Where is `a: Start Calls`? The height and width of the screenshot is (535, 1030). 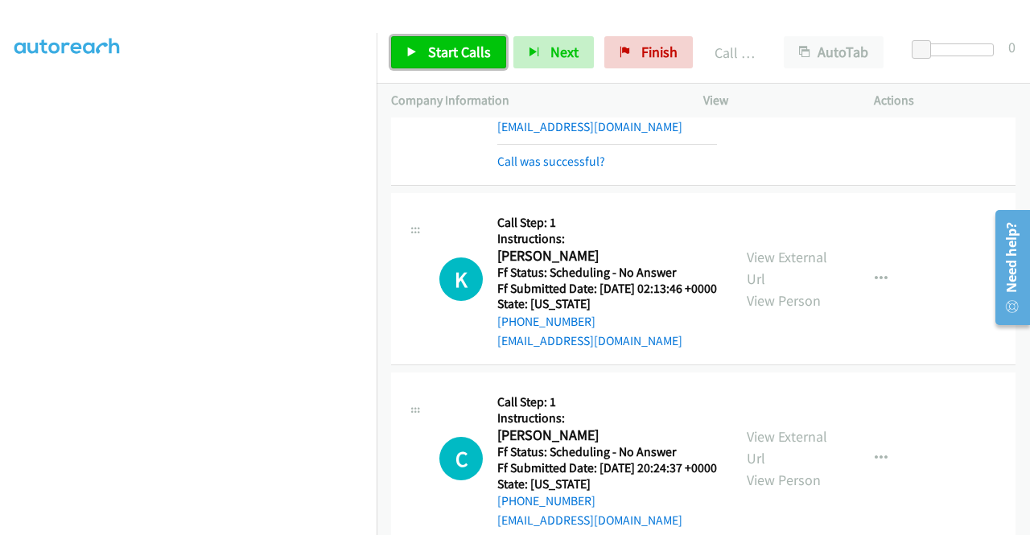
a: Start Calls is located at coordinates (448, 52).